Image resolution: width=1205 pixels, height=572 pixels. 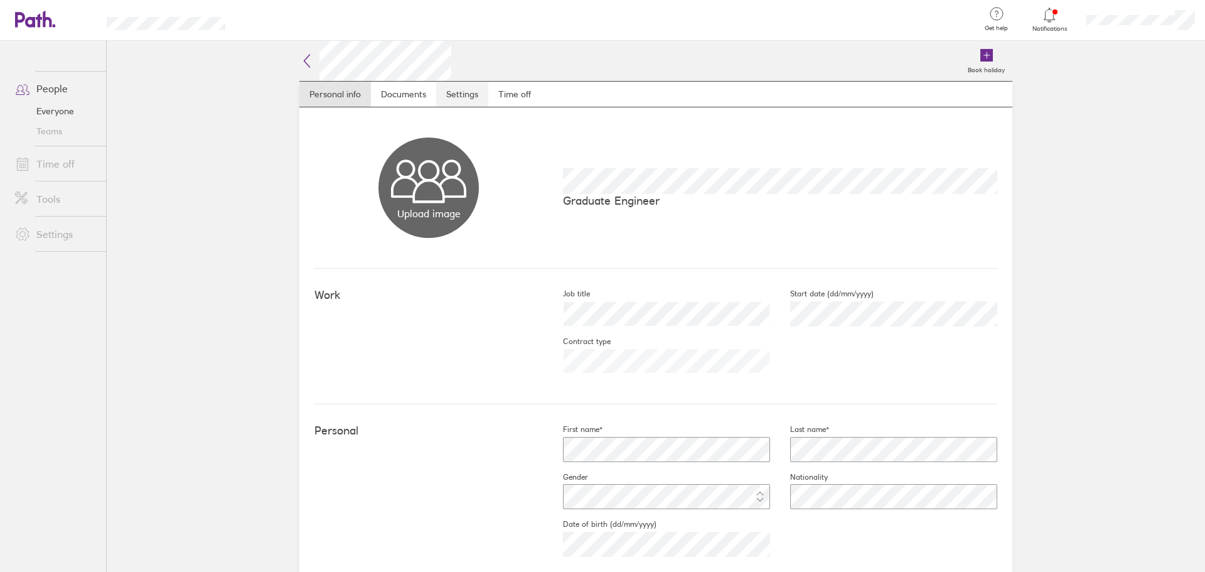 What do you see at coordinates (599, 524) in the screenshot?
I see `label: Date of birth (dd/mm/yyyy)` at bounding box center [599, 524].